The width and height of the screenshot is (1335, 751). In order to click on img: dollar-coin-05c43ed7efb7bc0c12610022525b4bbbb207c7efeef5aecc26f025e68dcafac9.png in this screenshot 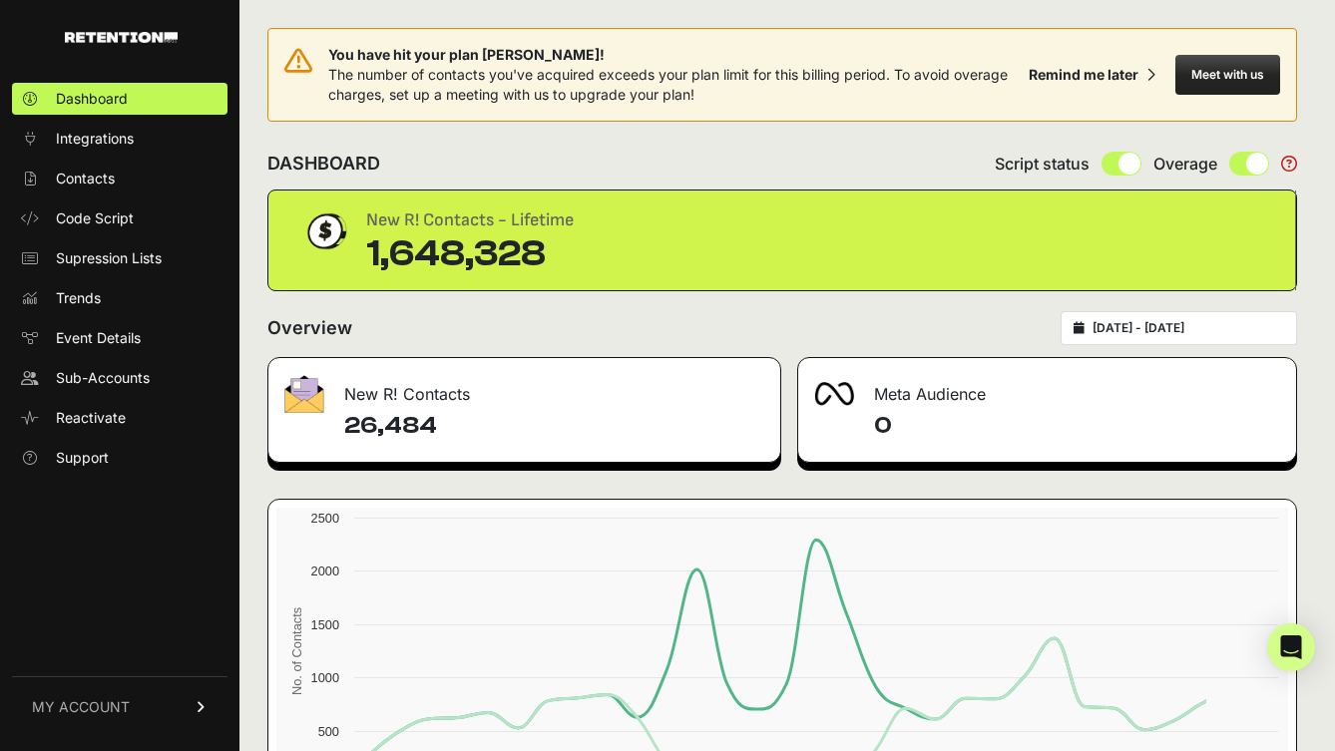, I will do `click(325, 231)`.